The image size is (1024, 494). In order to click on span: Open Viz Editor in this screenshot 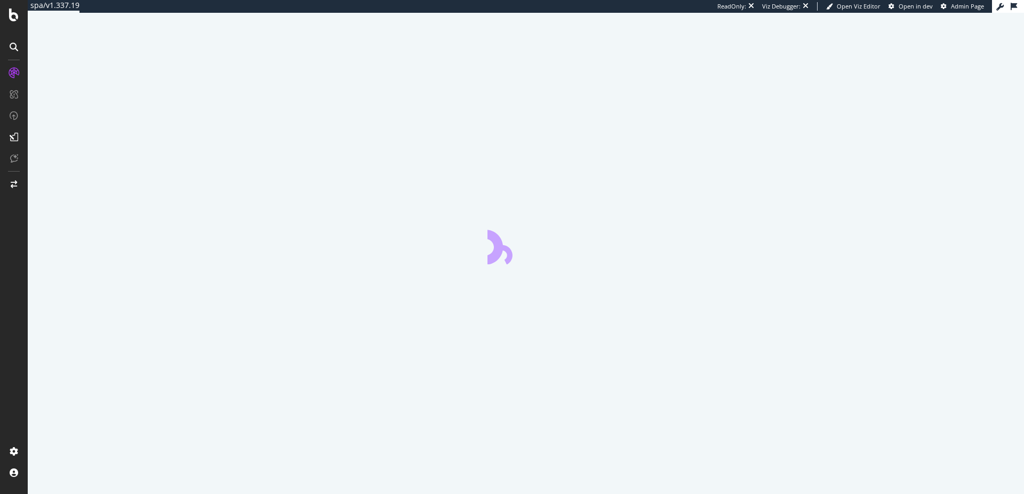, I will do `click(858, 6)`.